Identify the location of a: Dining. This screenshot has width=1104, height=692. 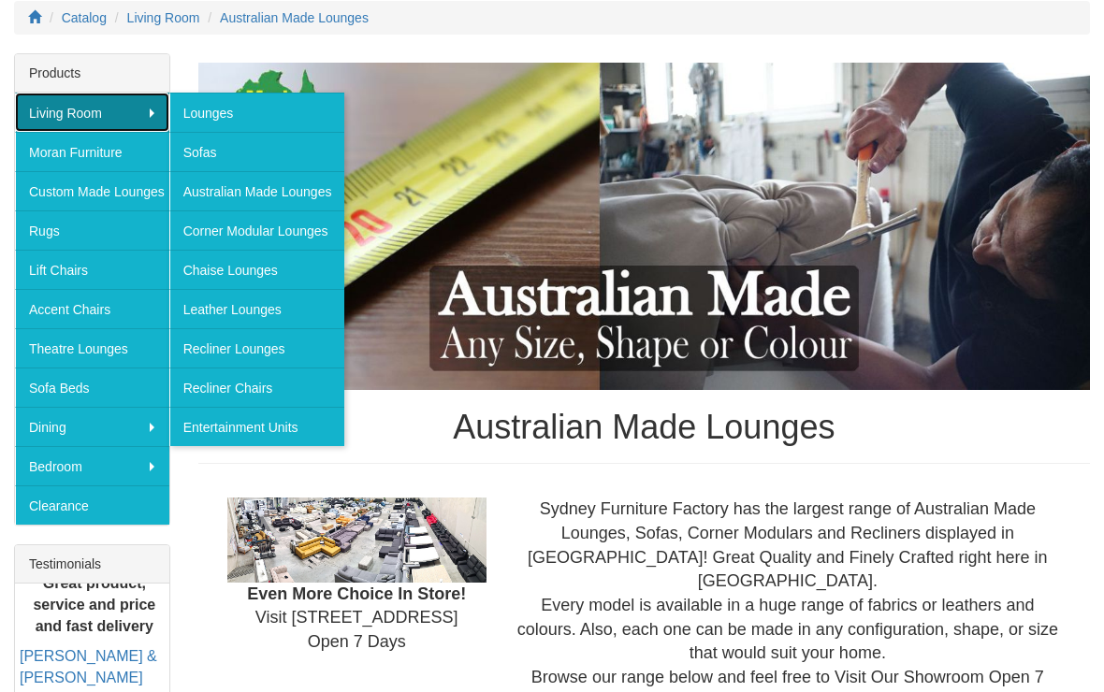
(92, 427).